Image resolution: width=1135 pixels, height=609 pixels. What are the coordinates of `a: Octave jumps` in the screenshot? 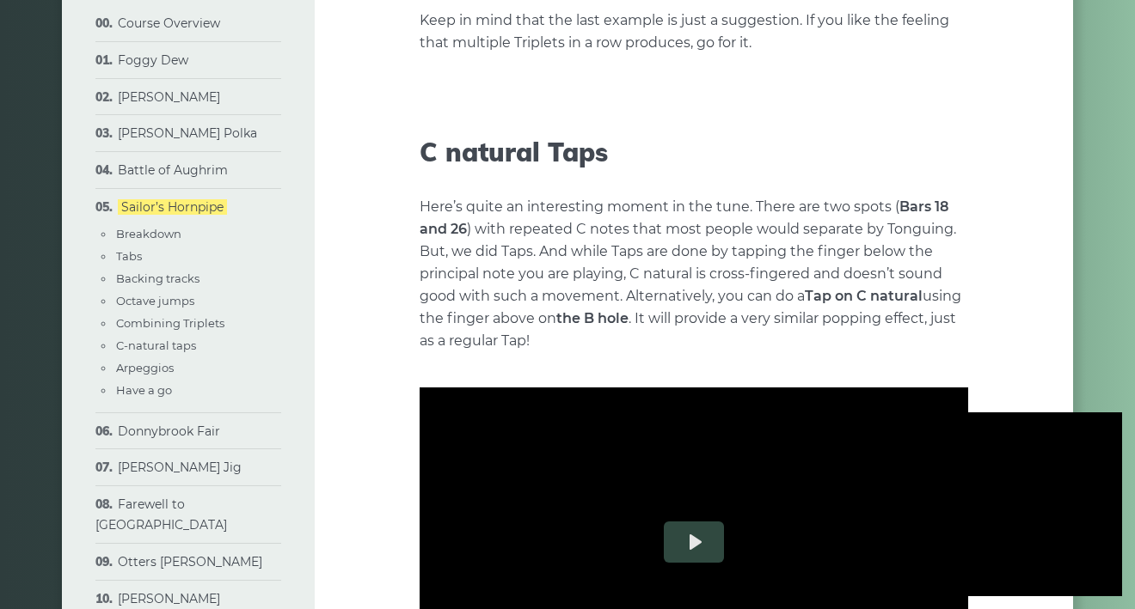 It's located at (155, 301).